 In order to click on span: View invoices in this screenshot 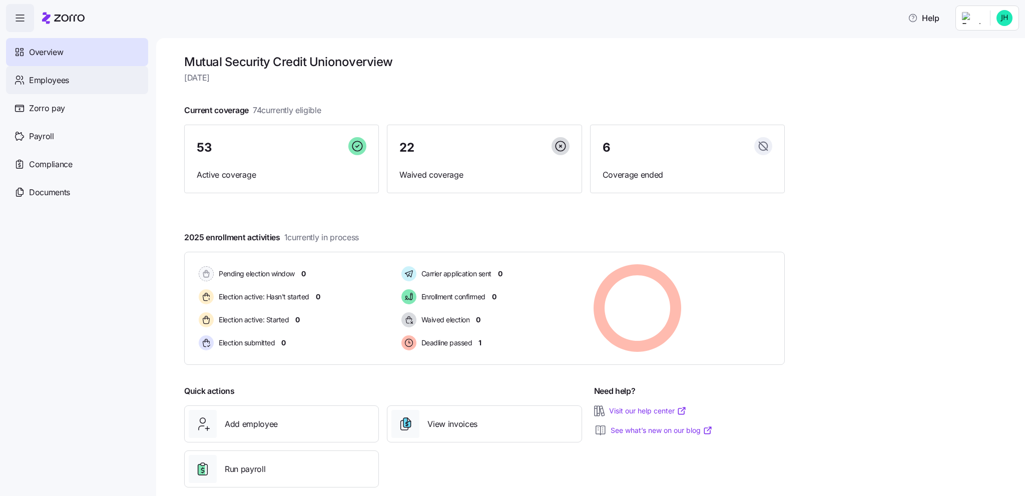, I will do `click(452, 424)`.